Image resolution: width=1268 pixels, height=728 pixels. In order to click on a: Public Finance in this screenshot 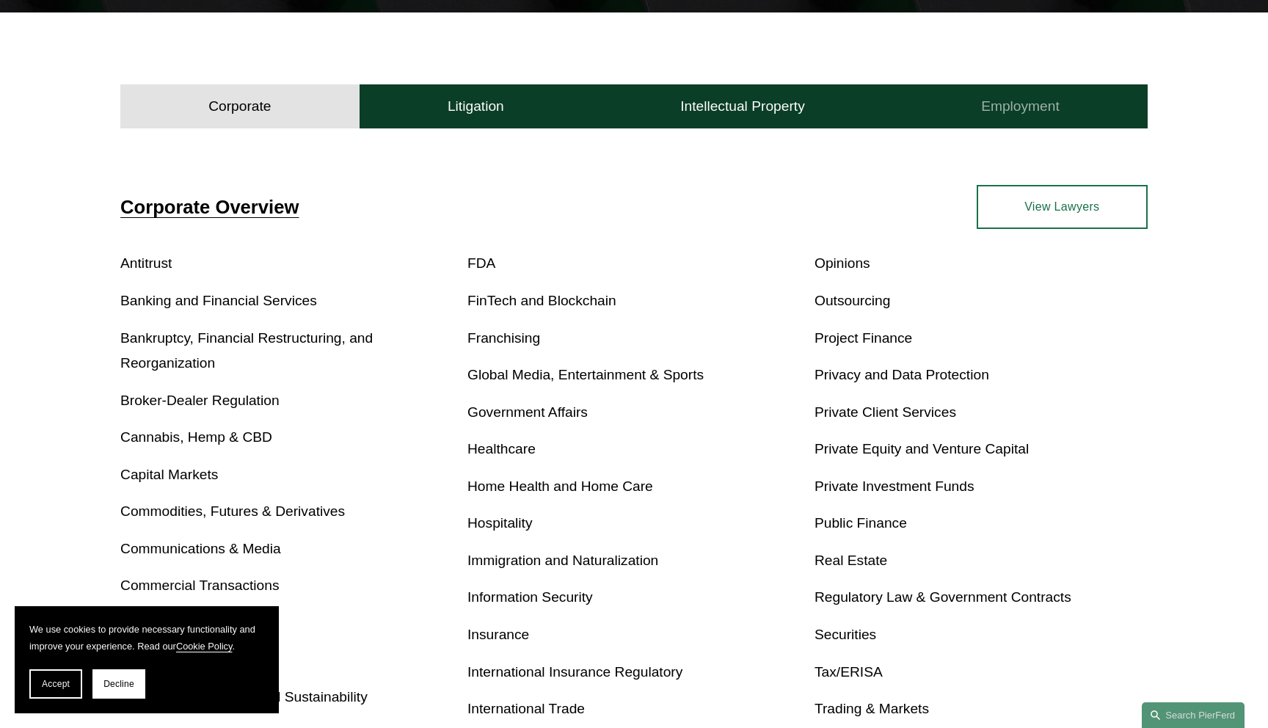, I will do `click(861, 523)`.